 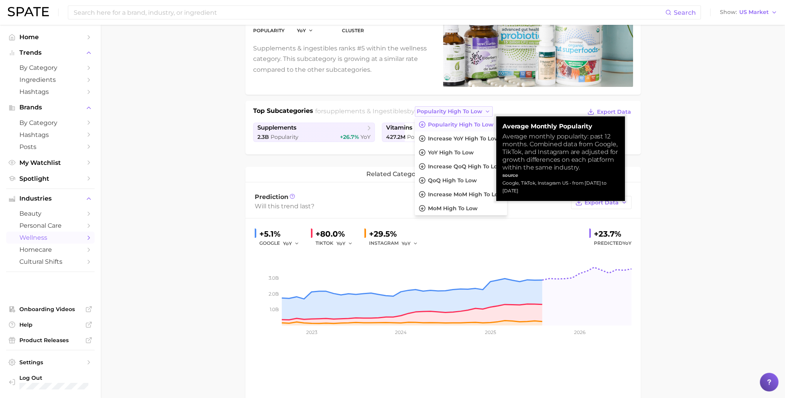 What do you see at coordinates (50, 213) in the screenshot?
I see `a: beauty` at bounding box center [50, 213].